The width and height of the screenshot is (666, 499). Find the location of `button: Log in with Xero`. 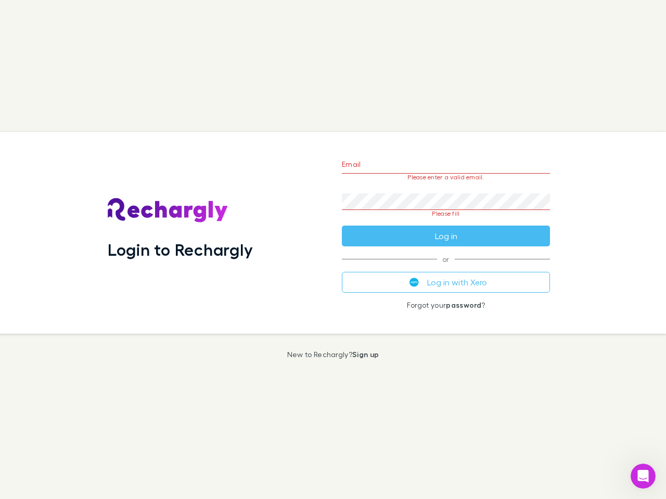

button: Log in with Xero is located at coordinates (446, 282).